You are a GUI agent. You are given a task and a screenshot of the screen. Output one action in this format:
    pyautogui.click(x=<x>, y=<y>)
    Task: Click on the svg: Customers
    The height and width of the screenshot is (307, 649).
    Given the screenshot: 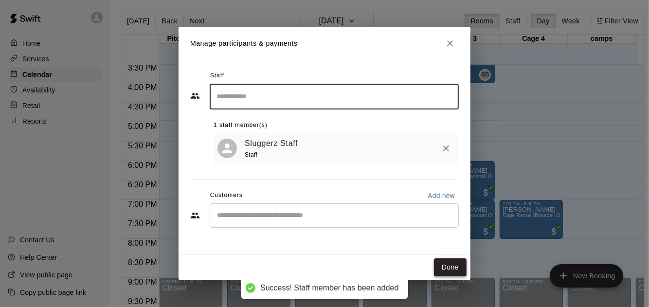 What is the action you would take?
    pyautogui.click(x=195, y=216)
    